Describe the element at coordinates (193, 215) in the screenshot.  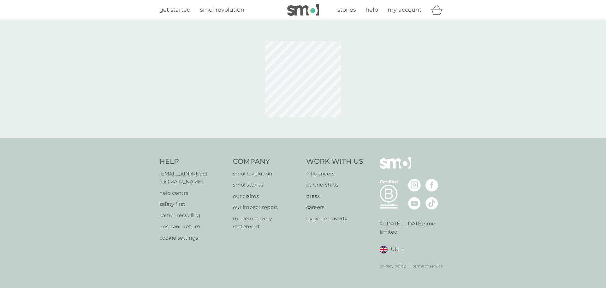
I see `a: carton recycling` at that location.